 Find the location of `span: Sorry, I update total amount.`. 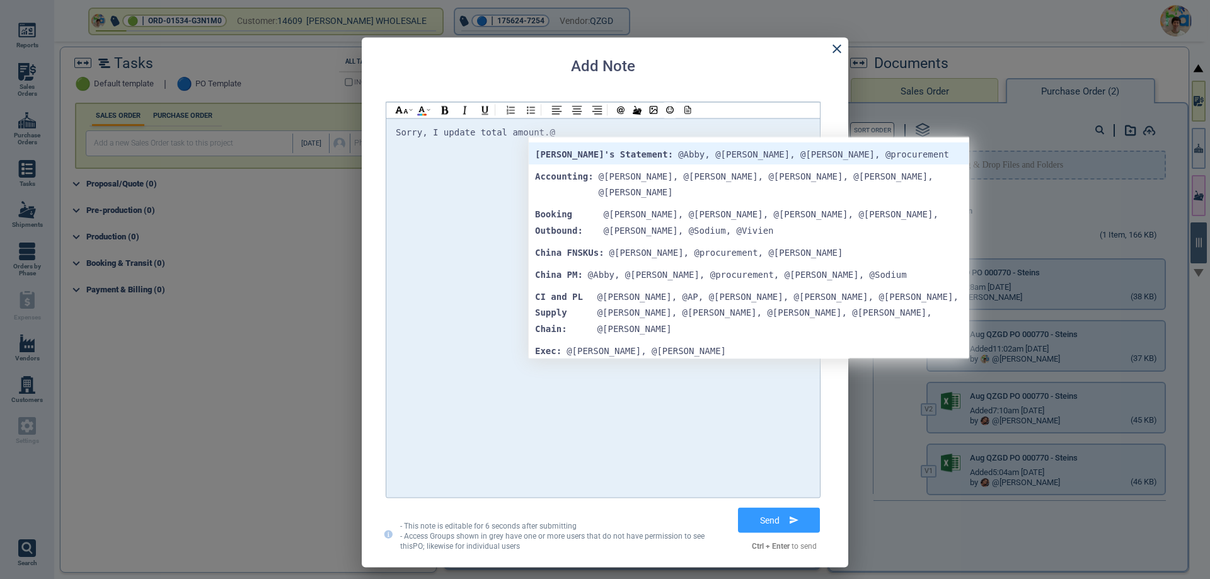

span: Sorry, I update total amount. is located at coordinates (473, 132).